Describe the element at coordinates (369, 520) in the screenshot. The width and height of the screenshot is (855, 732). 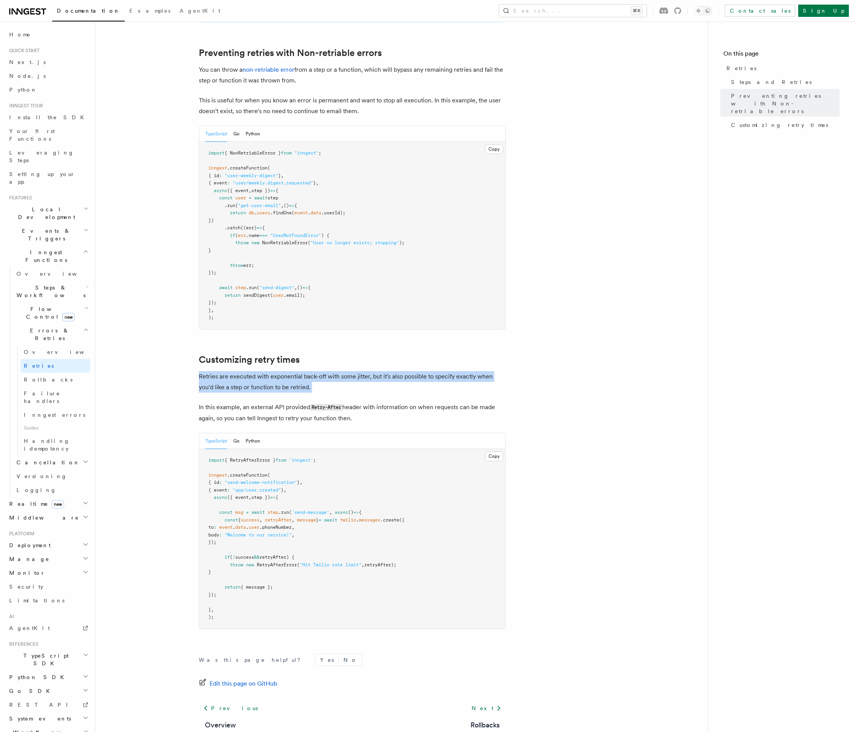
I see `span: messages` at that location.